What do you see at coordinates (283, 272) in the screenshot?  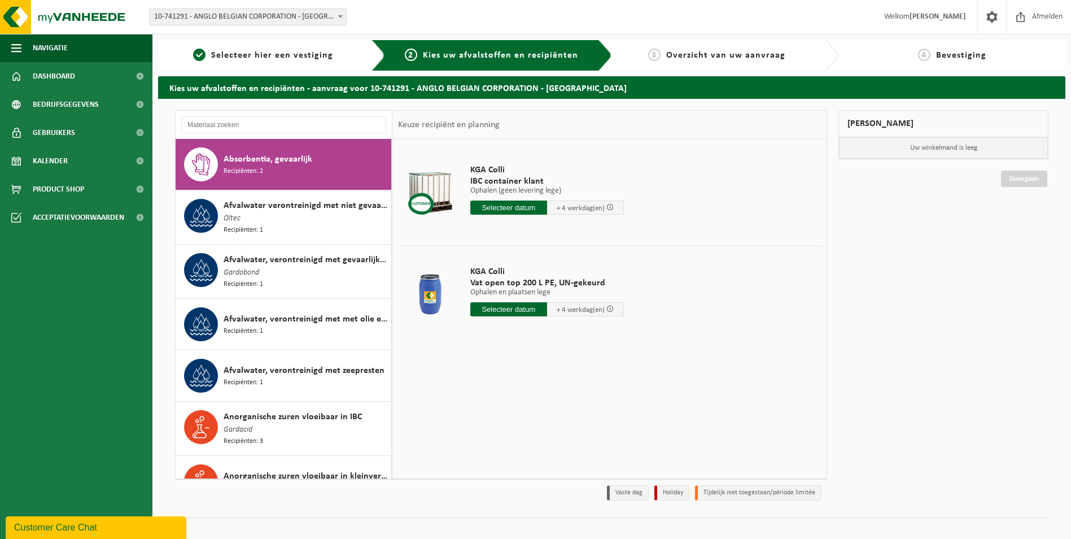 I see `button: Afvalwater, verontreinigd met gevaarlijke producten Gardobond Recipiënten: 1` at bounding box center [283, 272].